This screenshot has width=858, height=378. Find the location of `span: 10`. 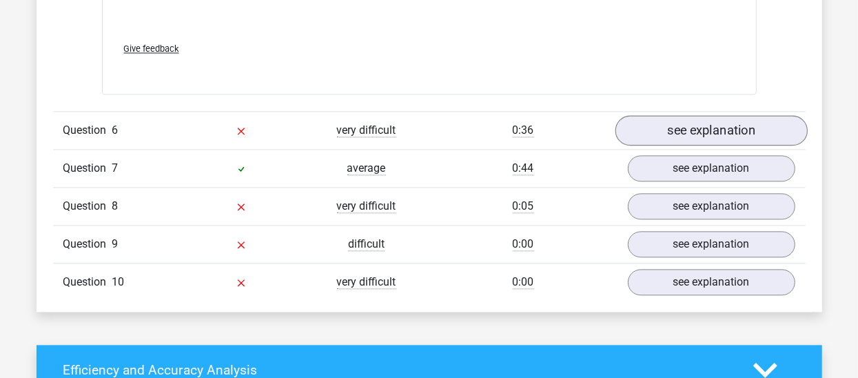

span: 10 is located at coordinates (119, 281).